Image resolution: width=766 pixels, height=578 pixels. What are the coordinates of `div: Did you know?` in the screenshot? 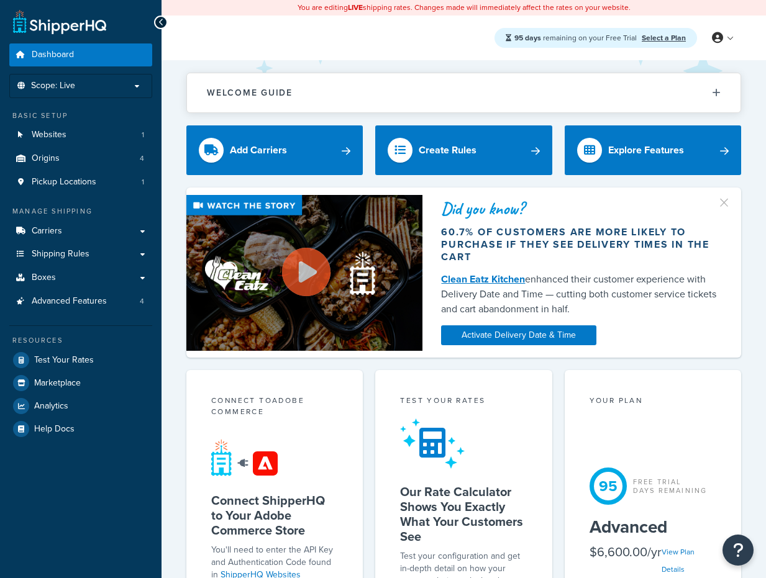 It's located at (582, 209).